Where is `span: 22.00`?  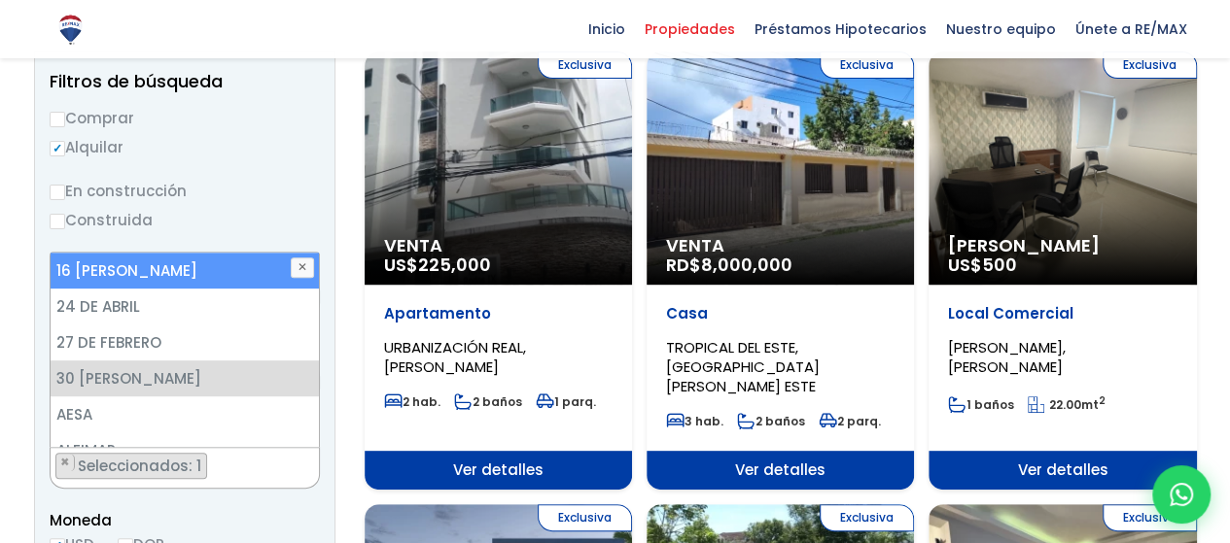
span: 22.00 is located at coordinates (1065, 404).